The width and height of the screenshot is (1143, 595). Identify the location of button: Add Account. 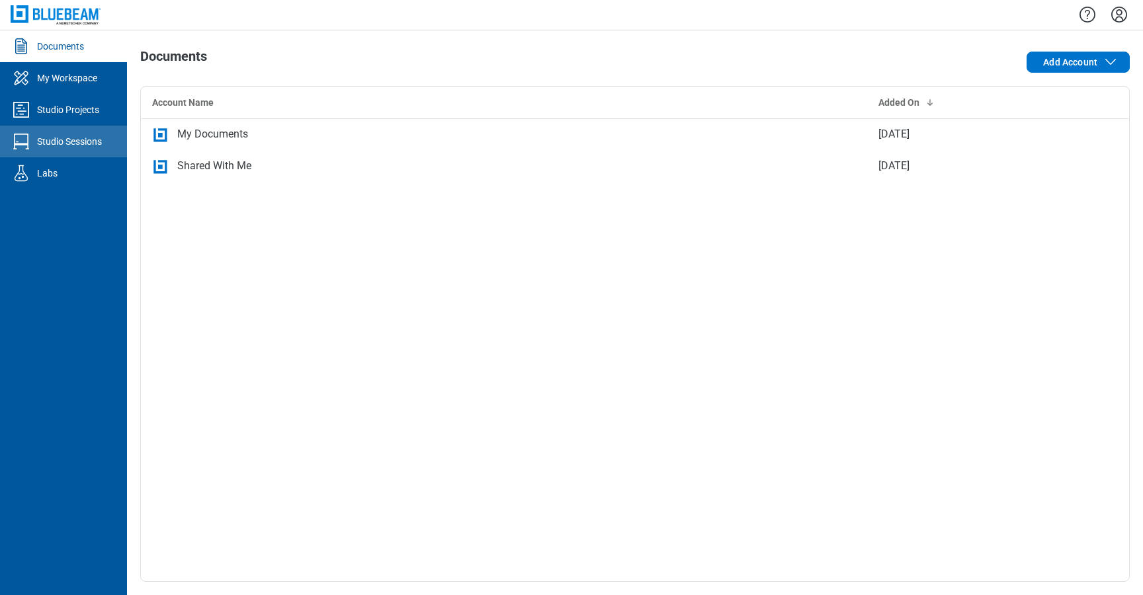
(1078, 62).